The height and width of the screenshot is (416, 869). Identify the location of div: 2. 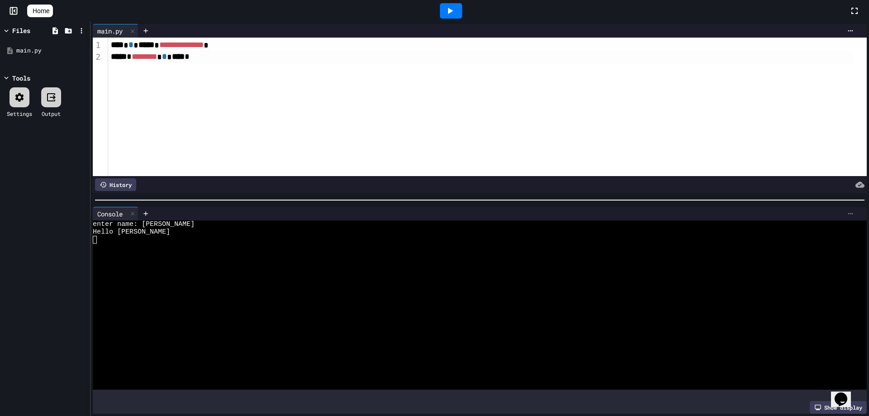
(97, 57).